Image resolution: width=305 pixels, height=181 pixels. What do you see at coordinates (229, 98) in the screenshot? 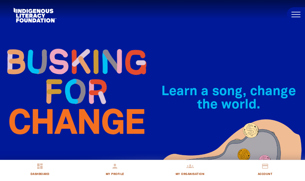
I see `span: Learn a song, change the world.` at bounding box center [229, 98].